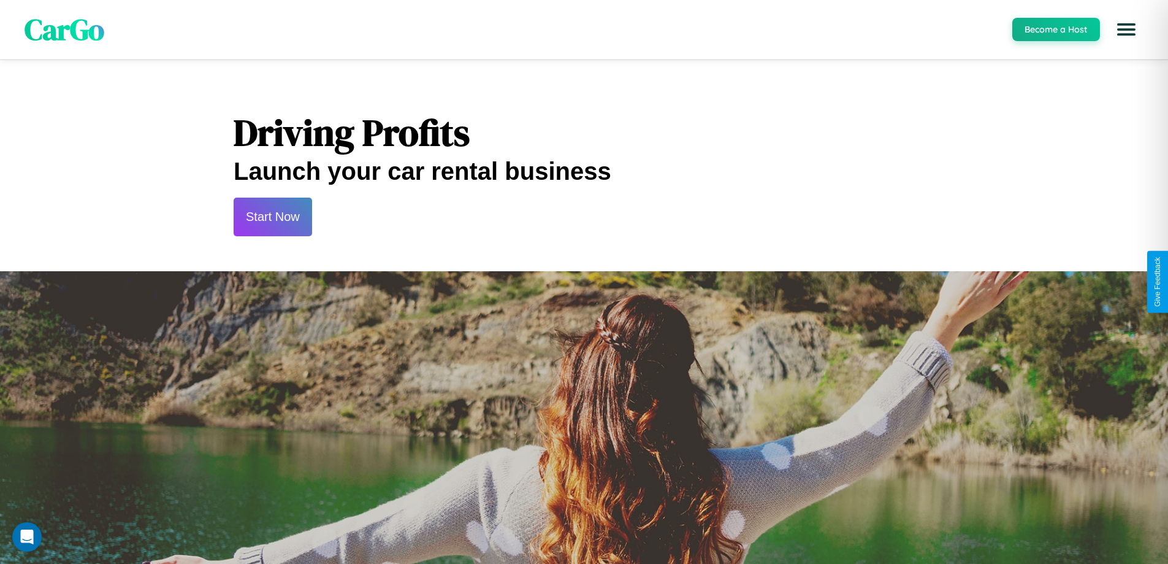 This screenshot has width=1168, height=564. I want to click on button: Become a Host, so click(1056, 29).